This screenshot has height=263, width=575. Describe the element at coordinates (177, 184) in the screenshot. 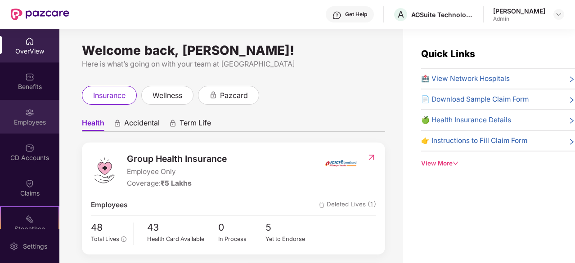

I see `div: Coverage:` at that location.